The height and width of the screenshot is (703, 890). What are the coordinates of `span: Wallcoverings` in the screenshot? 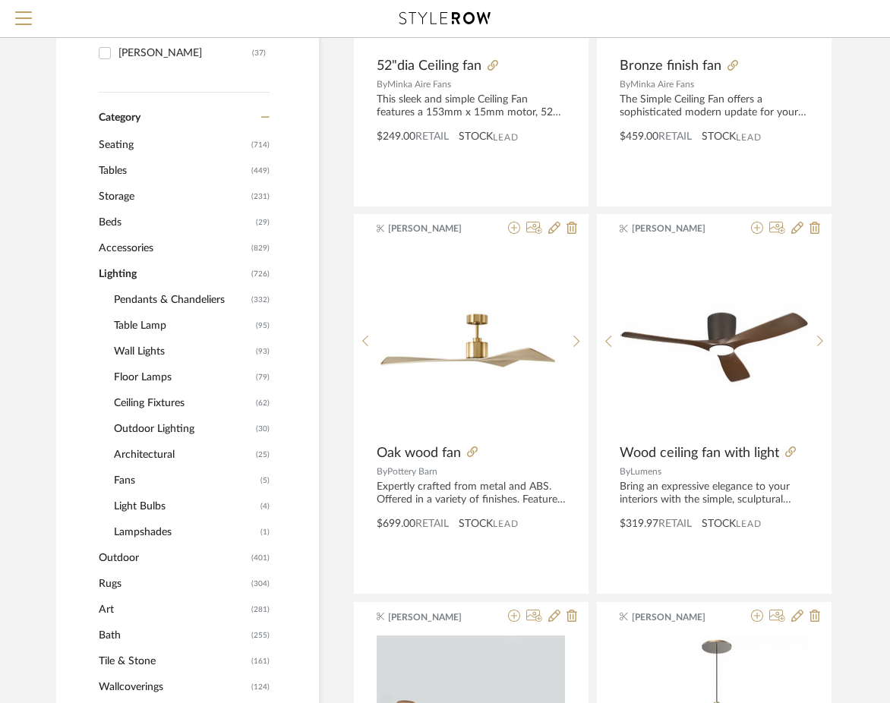 It's located at (173, 687).